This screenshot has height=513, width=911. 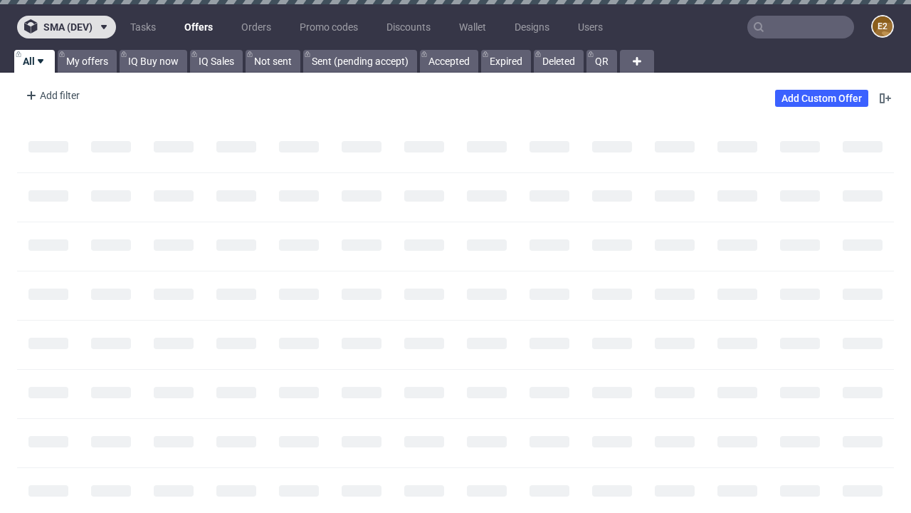 I want to click on a: IQ Buy now, so click(x=153, y=61).